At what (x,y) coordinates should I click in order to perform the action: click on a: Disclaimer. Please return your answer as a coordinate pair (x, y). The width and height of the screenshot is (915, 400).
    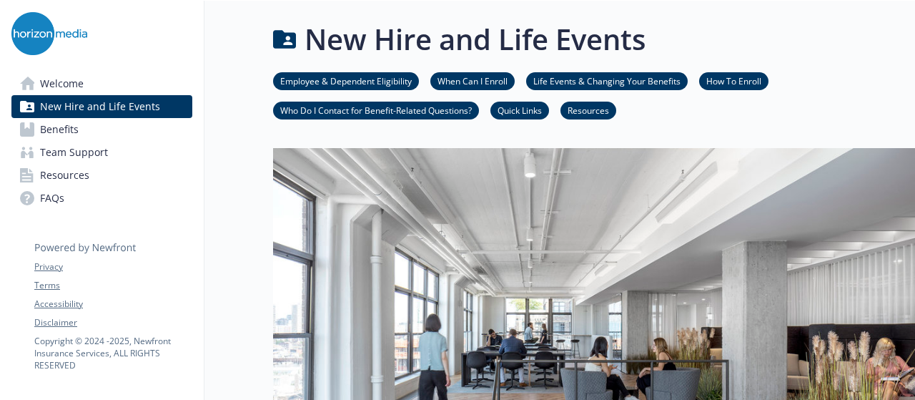
    Looking at the image, I should click on (113, 323).